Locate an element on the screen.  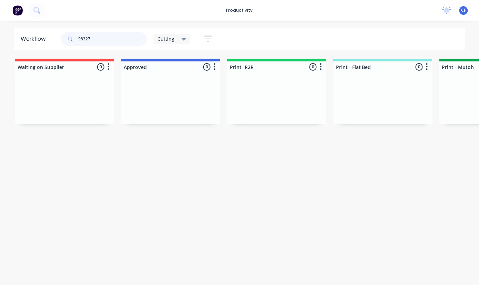
div: productivity is located at coordinates (240, 10).